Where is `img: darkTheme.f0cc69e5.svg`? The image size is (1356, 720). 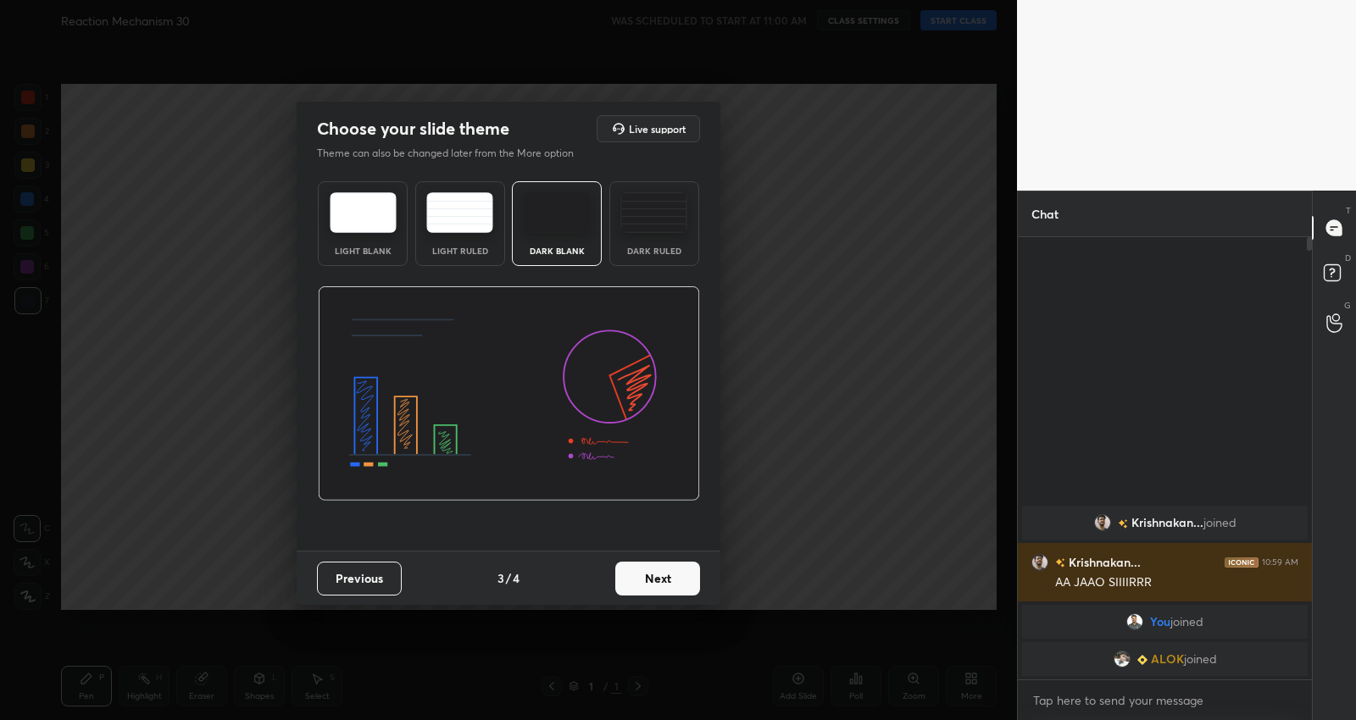 img: darkTheme.f0cc69e5.svg is located at coordinates (557, 213).